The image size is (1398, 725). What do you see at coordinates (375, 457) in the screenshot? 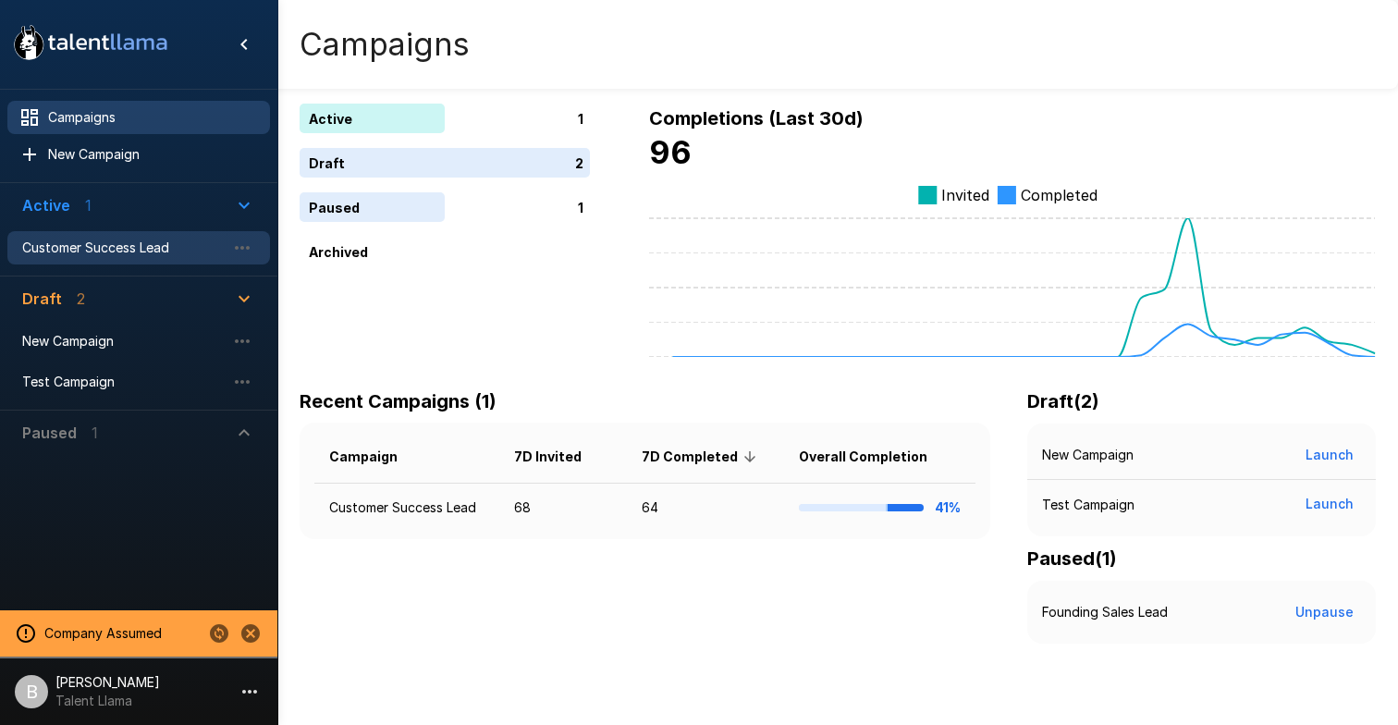
I see `span: Campaign` at bounding box center [375, 457].